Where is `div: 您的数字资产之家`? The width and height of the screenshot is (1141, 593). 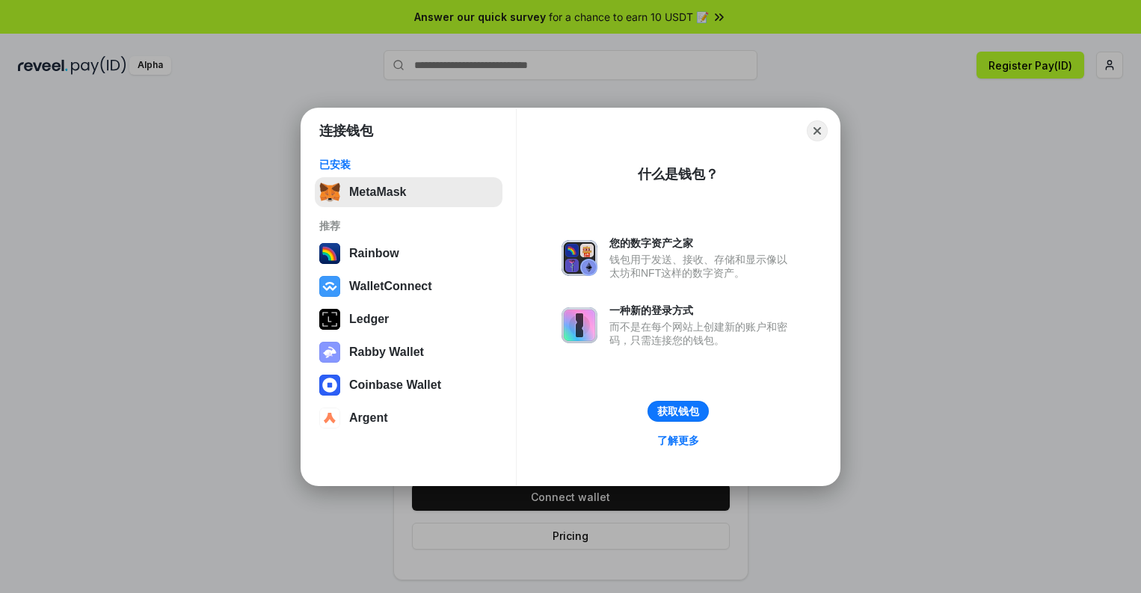 div: 您的数字资产之家 is located at coordinates (702, 243).